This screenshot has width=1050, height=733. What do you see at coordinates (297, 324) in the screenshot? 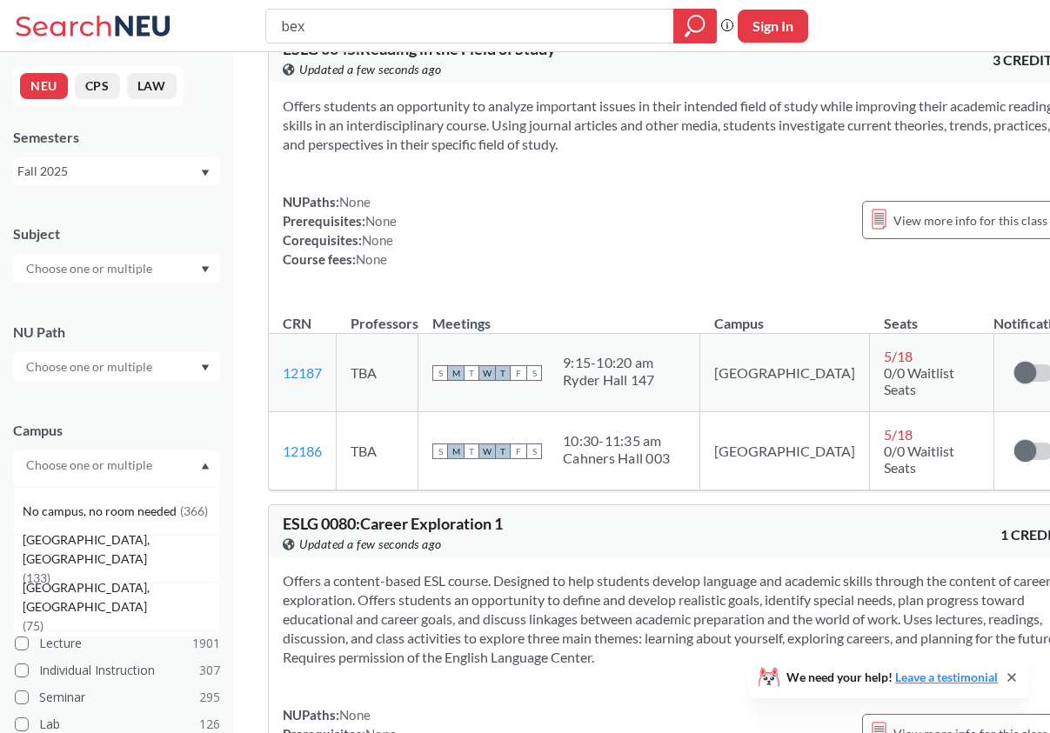
I see `div: CRN` at bounding box center [297, 324].